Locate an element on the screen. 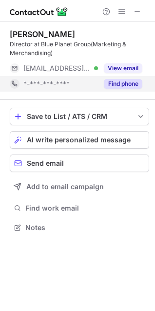 The height and width of the screenshot is (311, 155). span: Send email is located at coordinates (45, 164).